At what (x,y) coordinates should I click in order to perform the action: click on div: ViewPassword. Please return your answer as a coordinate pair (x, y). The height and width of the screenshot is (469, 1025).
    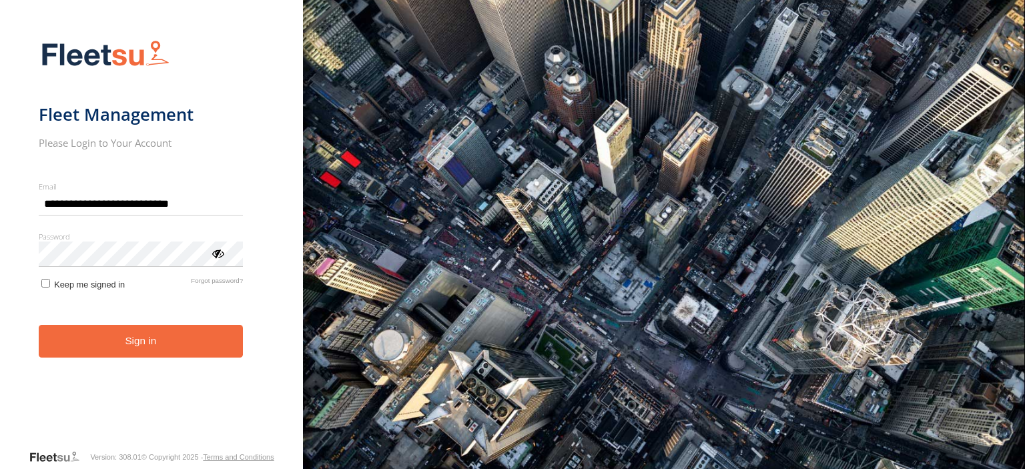
    Looking at the image, I should click on (217, 253).